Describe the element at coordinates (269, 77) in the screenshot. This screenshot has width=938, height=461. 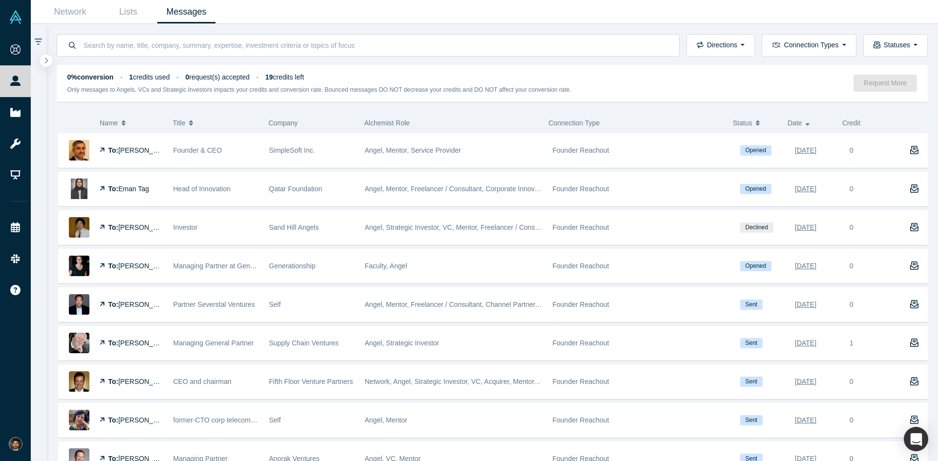
I see `strong: 19` at that location.